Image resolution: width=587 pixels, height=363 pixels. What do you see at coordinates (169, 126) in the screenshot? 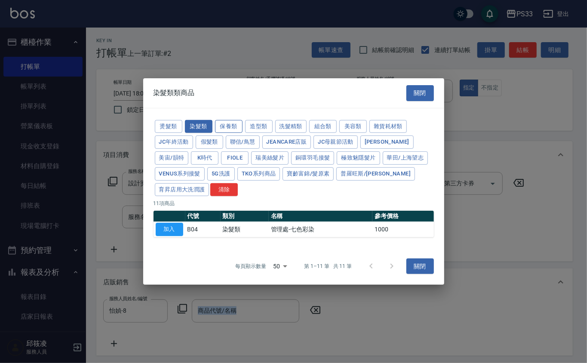
I see `button: 燙髮類` at bounding box center [169, 126].